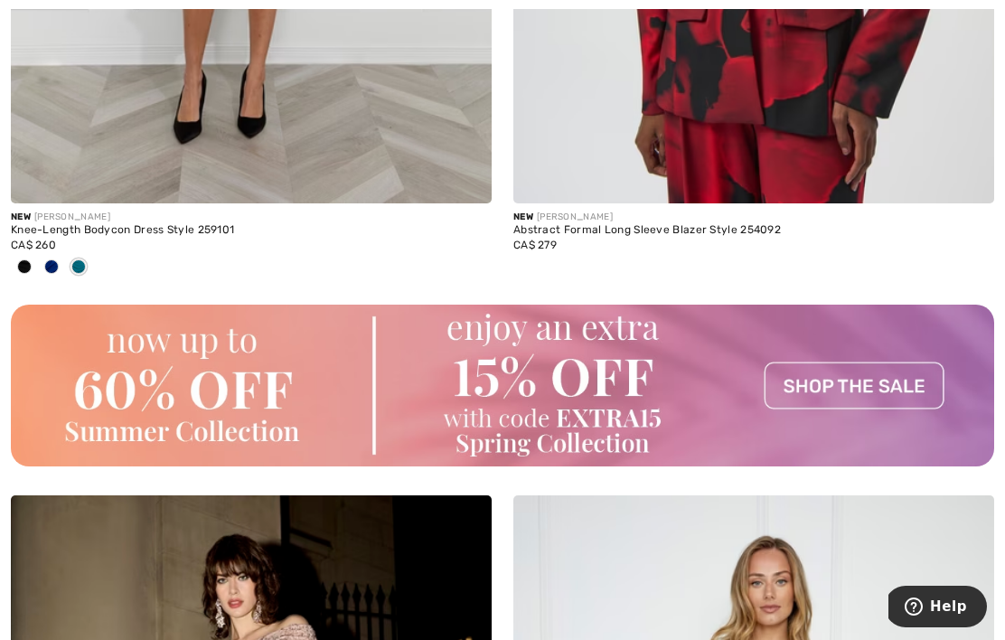 The width and height of the screenshot is (1005, 640). Describe the element at coordinates (52, 268) in the screenshot. I see `div: Royal` at that location.